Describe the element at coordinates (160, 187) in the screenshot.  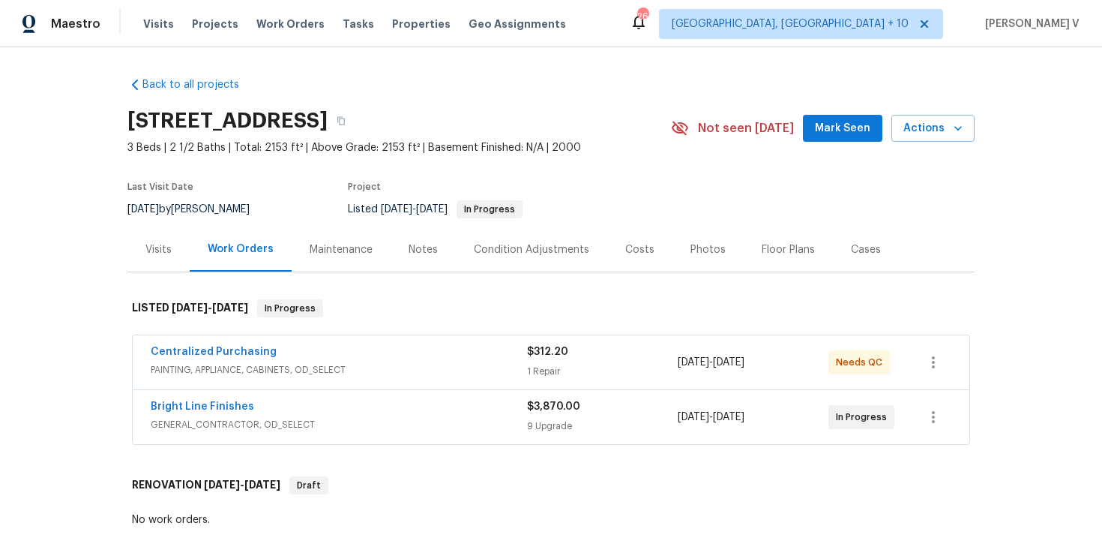
I see `span: Last Visit Date` at that location.